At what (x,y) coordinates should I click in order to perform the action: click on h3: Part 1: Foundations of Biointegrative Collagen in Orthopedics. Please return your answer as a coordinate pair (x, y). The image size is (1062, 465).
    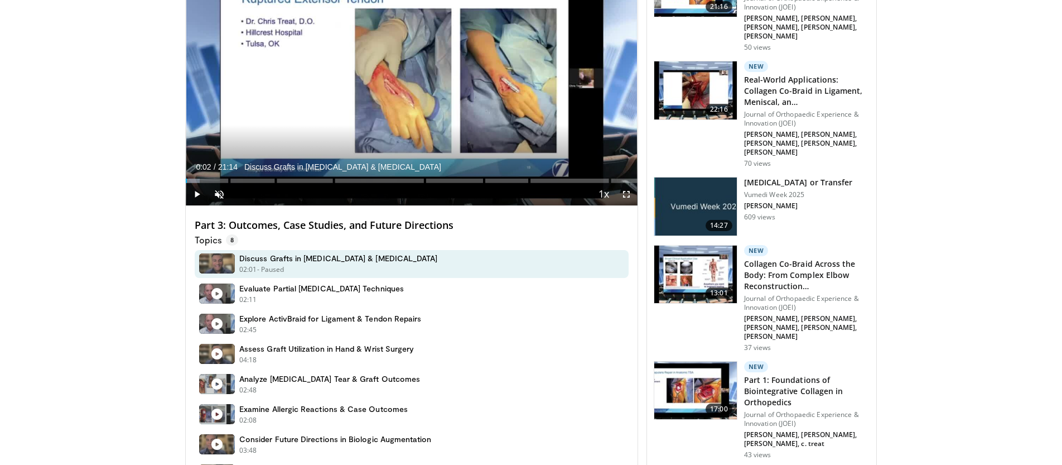
    Looking at the image, I should click on (807, 391).